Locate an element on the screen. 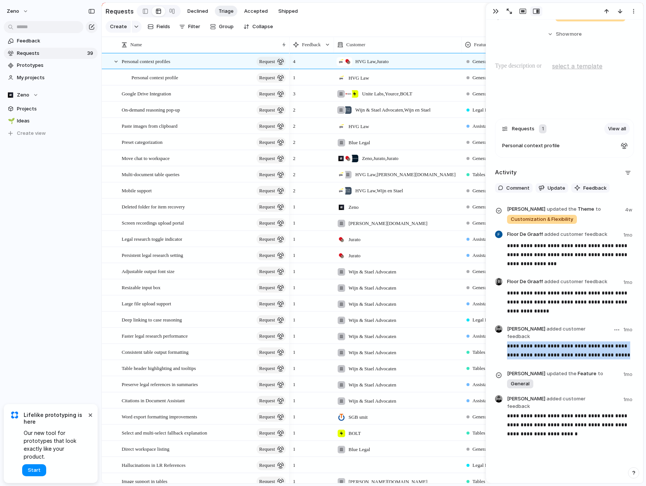 This screenshot has width=646, height=486. a: Requests39 is located at coordinates (51, 53).